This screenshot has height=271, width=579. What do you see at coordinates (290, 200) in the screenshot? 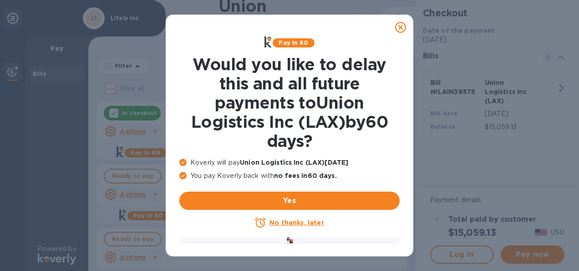
I see `button: Yes` at bounding box center [290, 200].